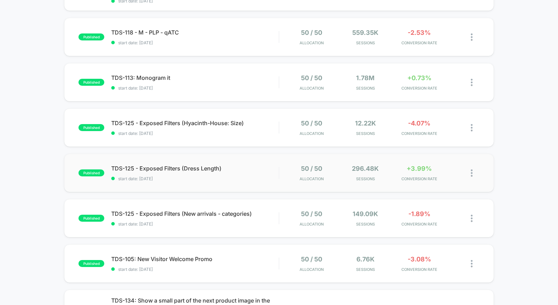 The height and width of the screenshot is (305, 558). I want to click on span: -2.53%, so click(419, 32).